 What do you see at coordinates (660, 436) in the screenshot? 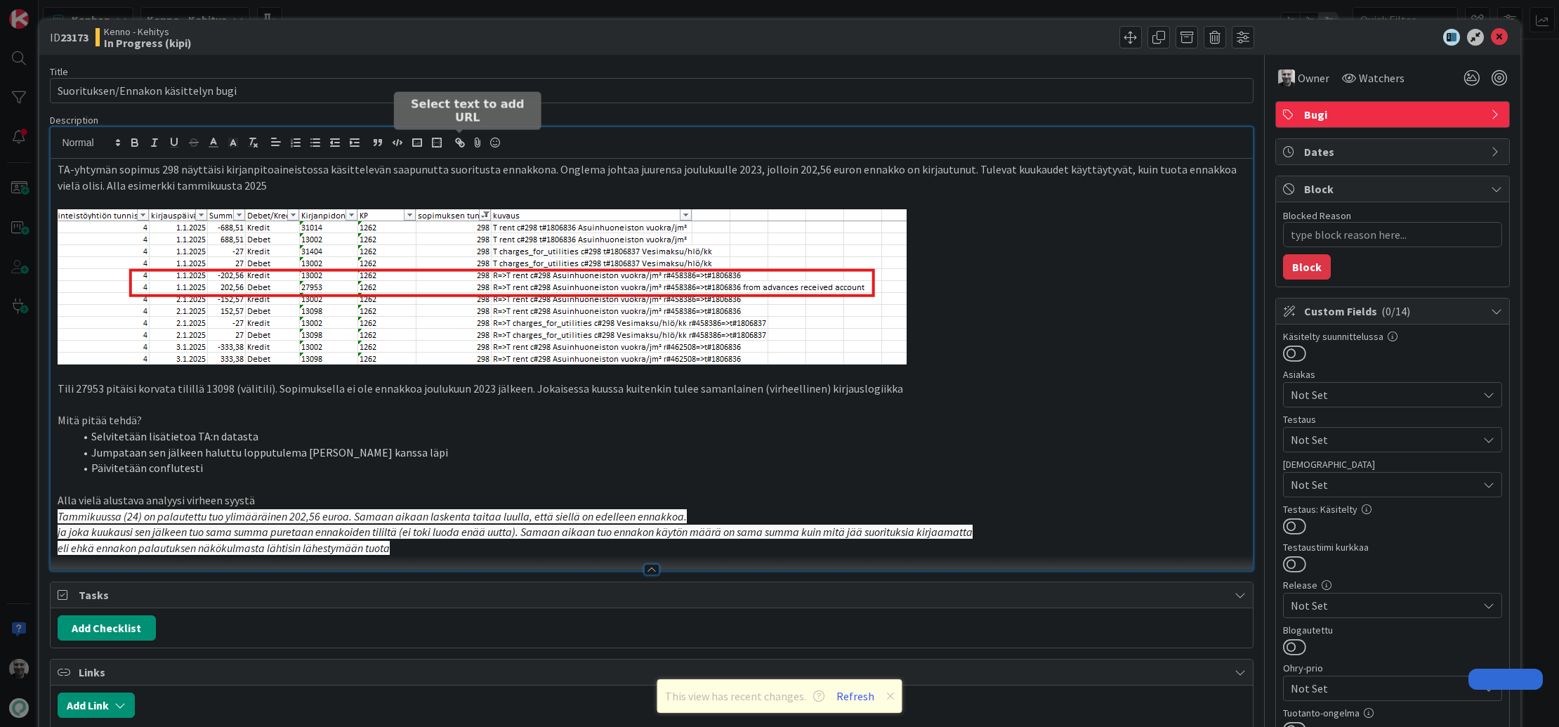
I see `li: Selvitetään lisätietoa TA:n datasta` at bounding box center [660, 436].